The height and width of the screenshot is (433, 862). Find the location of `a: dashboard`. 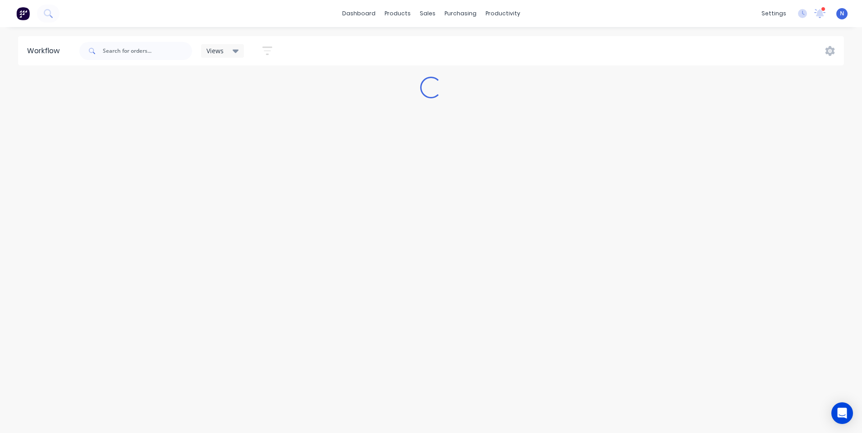

a: dashboard is located at coordinates (359, 14).